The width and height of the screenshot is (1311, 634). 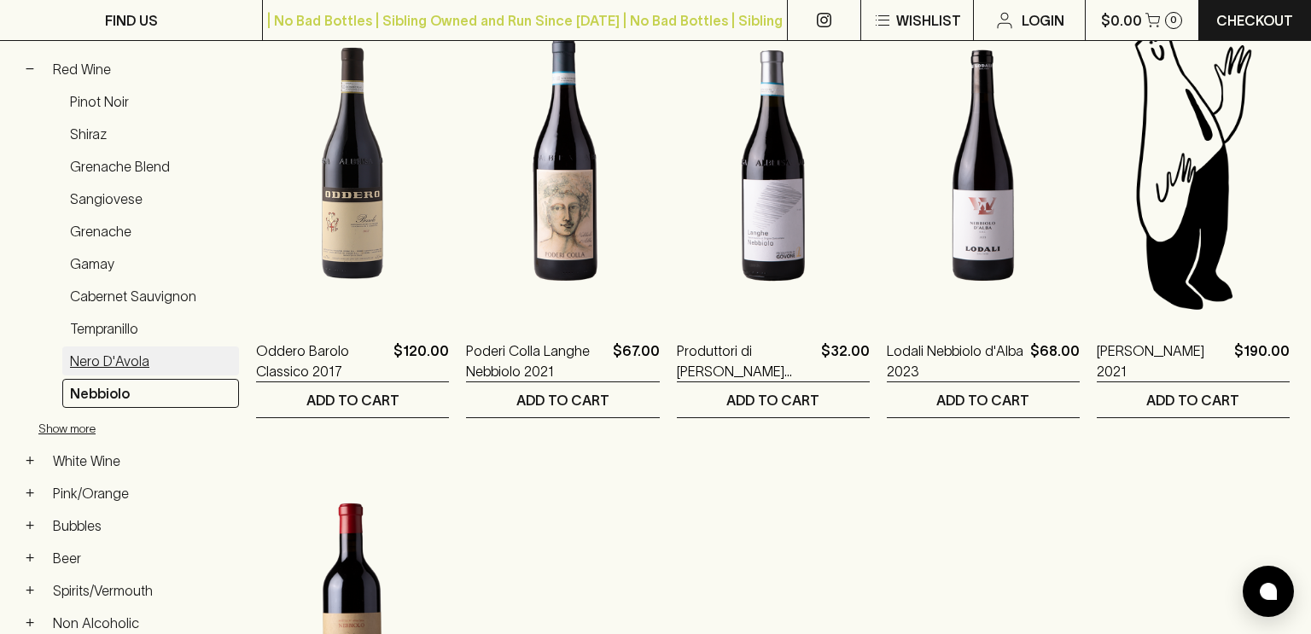 I want to click on img: Poderi Colla Langhe Nebbiolo 2021, so click(x=562, y=166).